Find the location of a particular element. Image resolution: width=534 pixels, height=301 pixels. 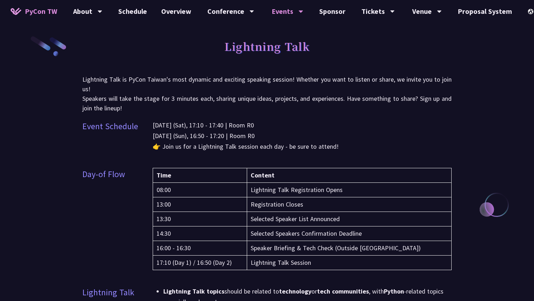

p: Lightning Talk is PyCon Taiwan's most dynamic and exciting speaking session! Whether you want to ... is located at coordinates (267, 94).